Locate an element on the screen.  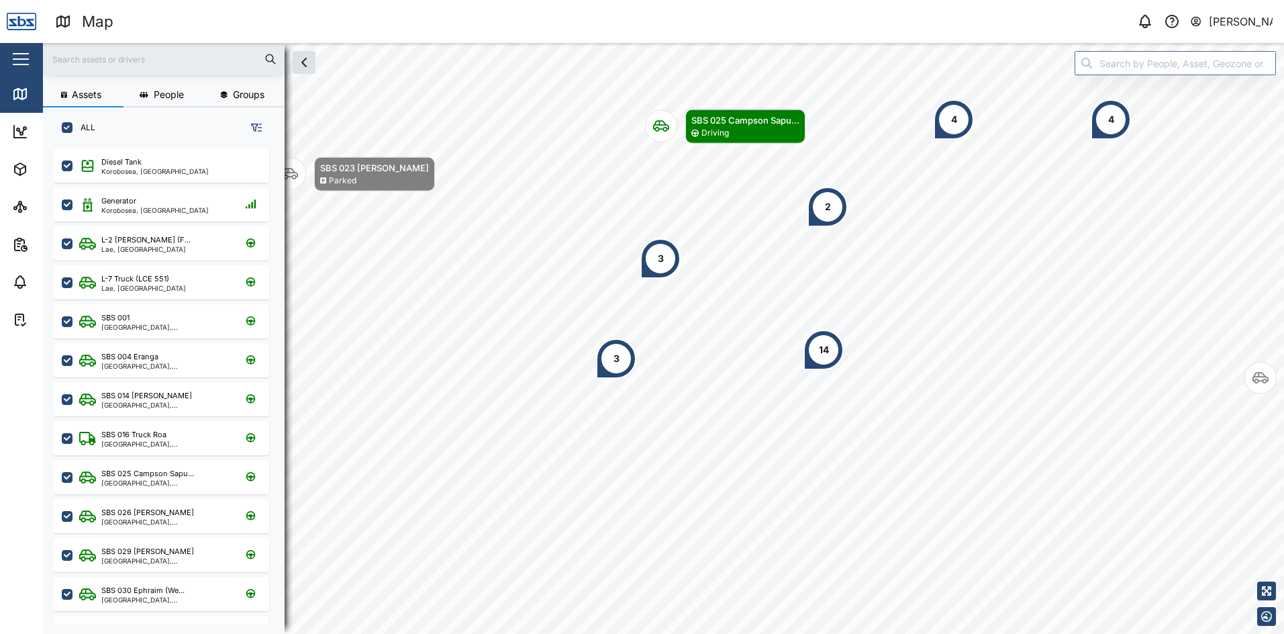
div: L-7 Truck (LCE 551) is located at coordinates (135, 279).